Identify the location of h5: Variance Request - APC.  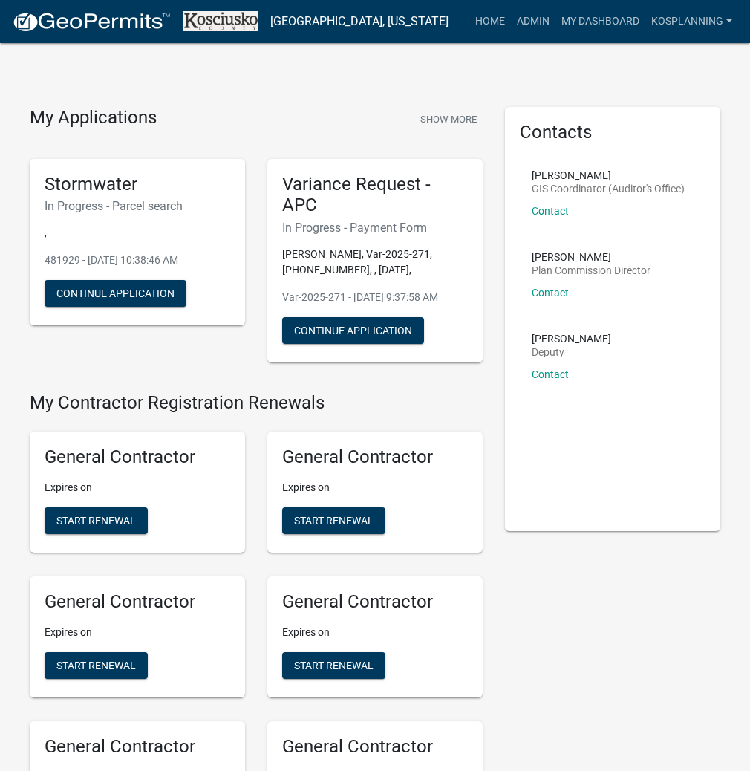
(375, 195).